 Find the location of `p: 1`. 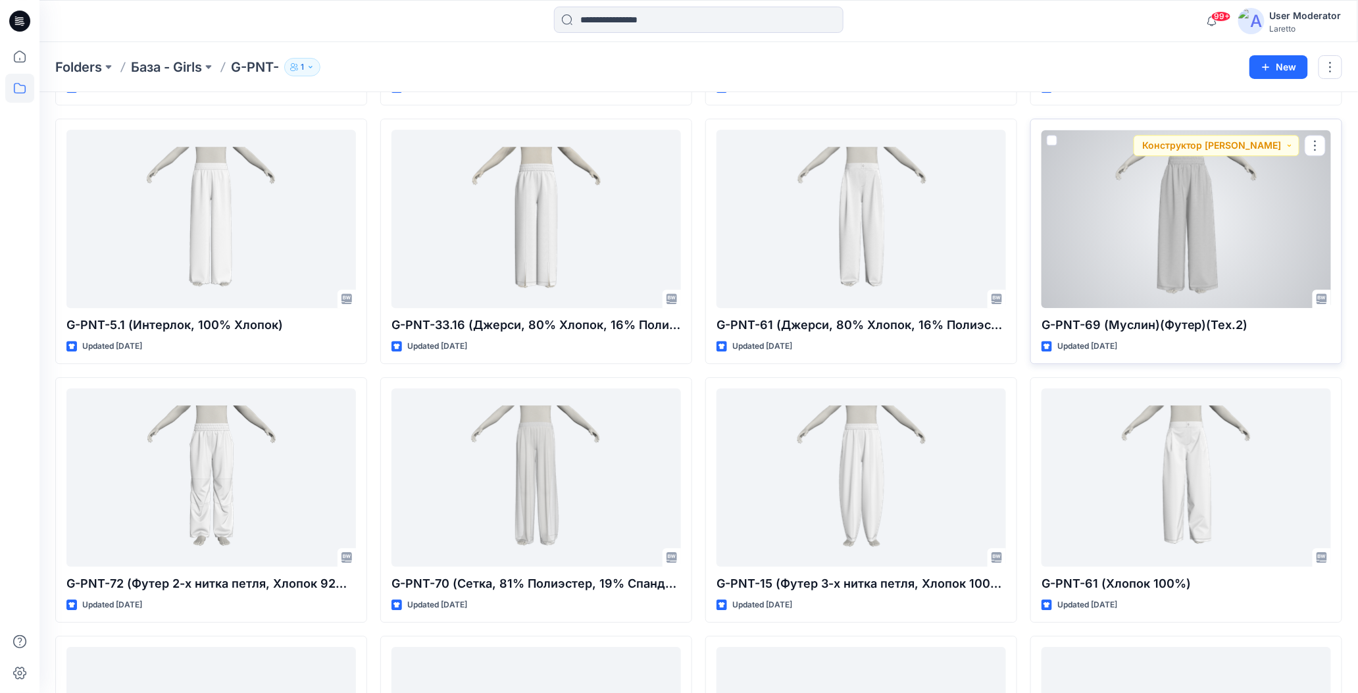

p: 1 is located at coordinates (302, 67).